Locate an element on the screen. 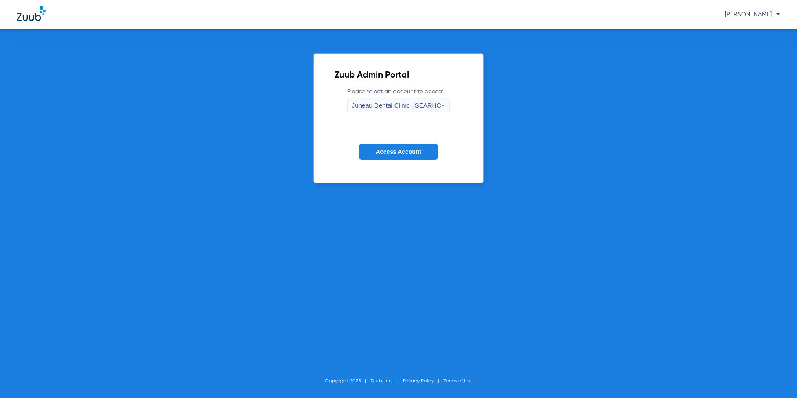  h2: Zuub Admin Portal is located at coordinates (399, 76).